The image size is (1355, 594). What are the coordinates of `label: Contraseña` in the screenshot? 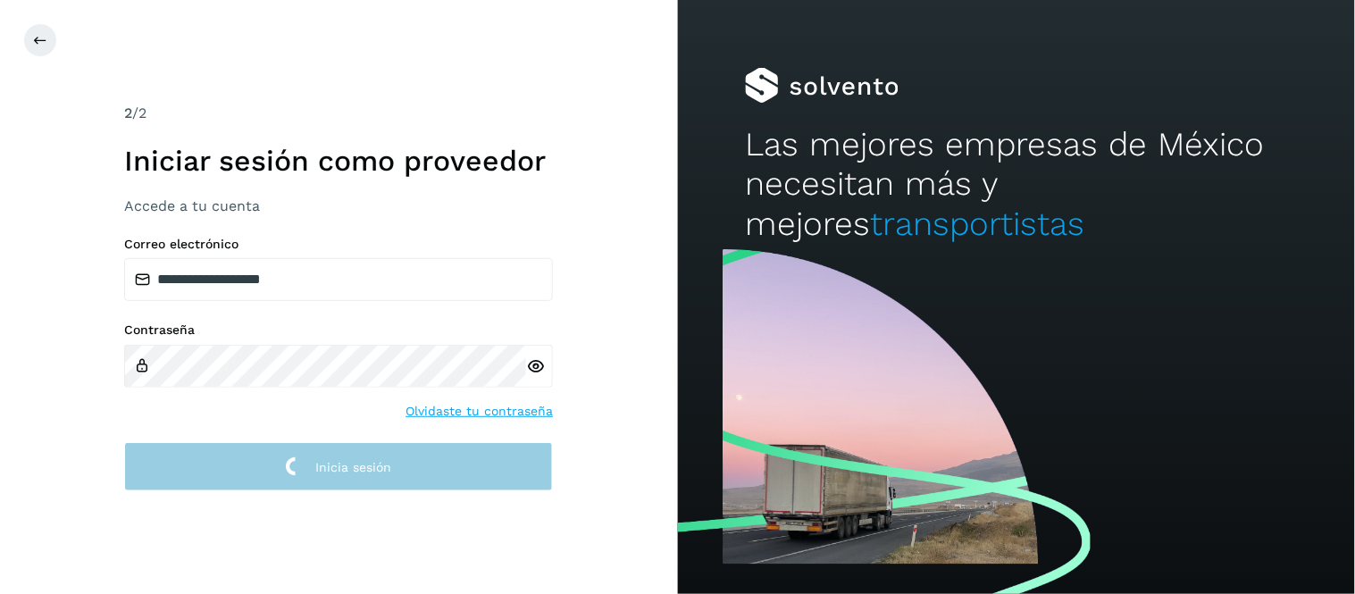 It's located at (339, 330).